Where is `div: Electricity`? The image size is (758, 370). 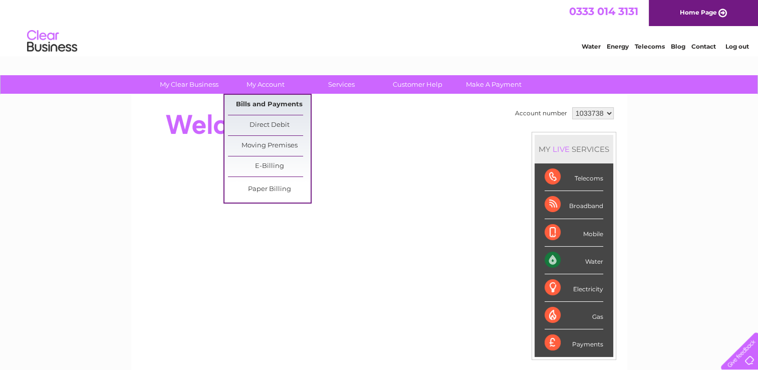
div: Electricity is located at coordinates (573, 287).